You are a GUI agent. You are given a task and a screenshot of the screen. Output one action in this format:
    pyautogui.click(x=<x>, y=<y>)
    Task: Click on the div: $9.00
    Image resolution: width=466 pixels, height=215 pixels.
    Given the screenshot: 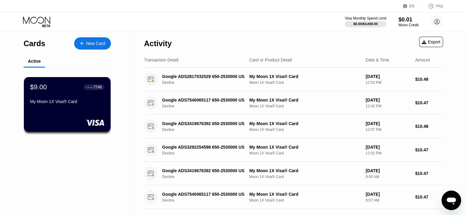 What is the action you would take?
    pyautogui.click(x=38, y=87)
    